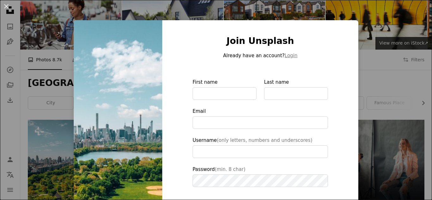 The height and width of the screenshot is (200, 432). I want to click on button: Login, so click(291, 56).